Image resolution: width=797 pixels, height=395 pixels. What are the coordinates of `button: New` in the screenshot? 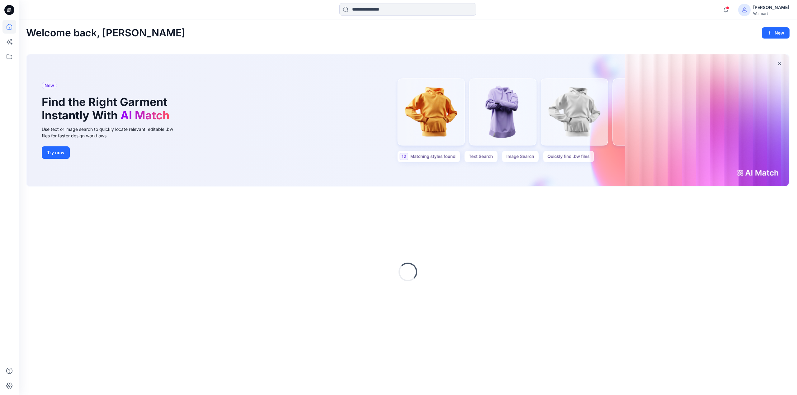 It's located at (775, 33).